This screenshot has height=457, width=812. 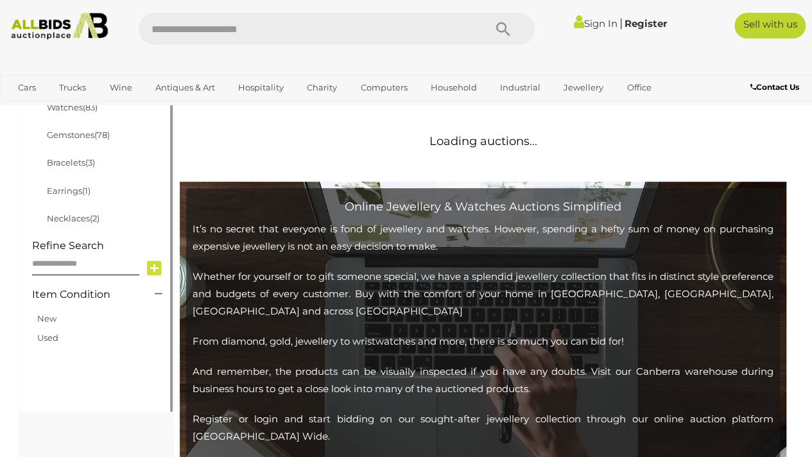 What do you see at coordinates (584, 87) in the screenshot?
I see `a: Jewellery` at bounding box center [584, 87].